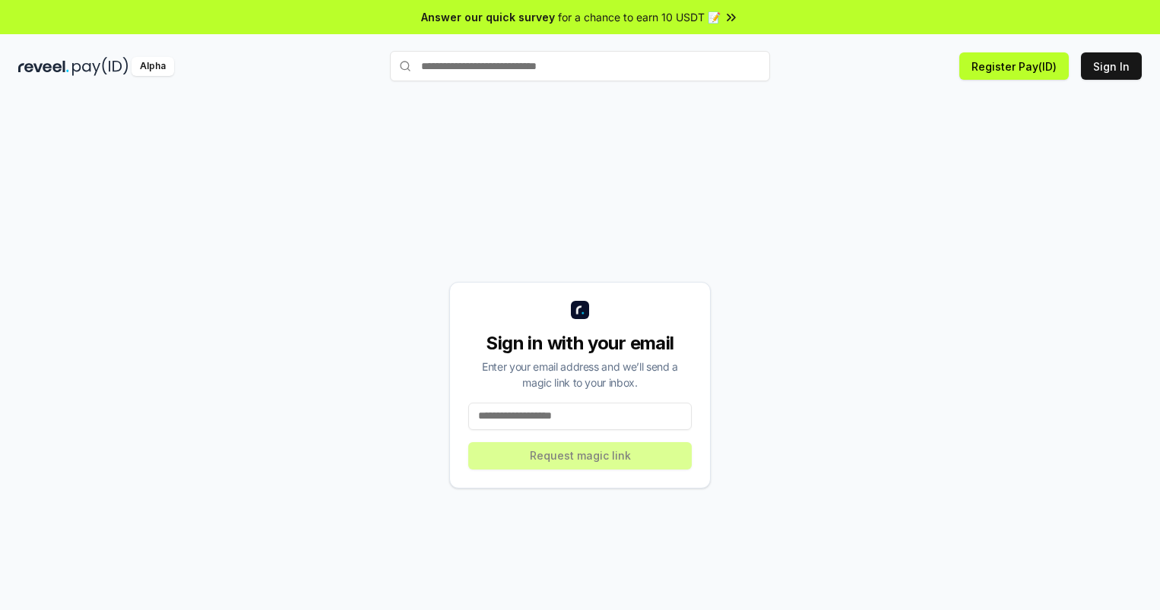 The height and width of the screenshot is (610, 1160). What do you see at coordinates (1014, 66) in the screenshot?
I see `button: Register Pay(ID)` at bounding box center [1014, 66].